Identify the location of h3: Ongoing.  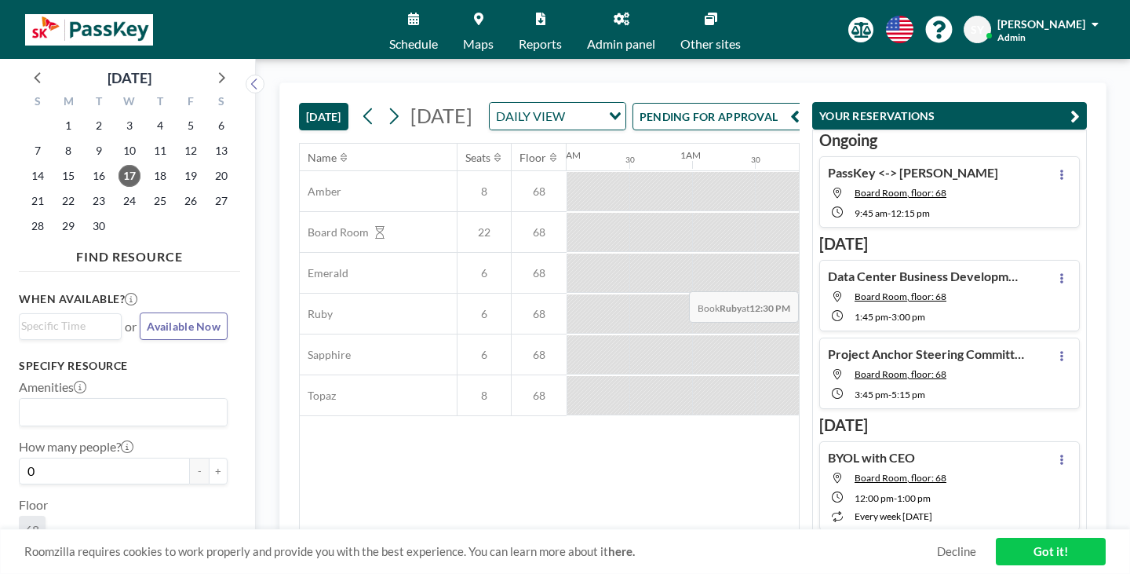
(950, 140).